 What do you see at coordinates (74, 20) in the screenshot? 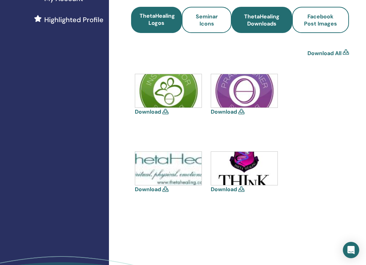
I see `span: Highlighted Profile` at bounding box center [74, 20].